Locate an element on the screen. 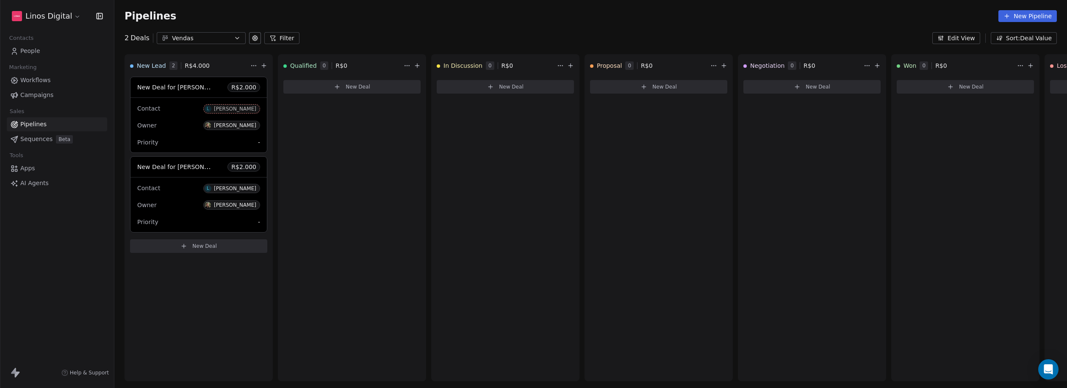 The image size is (1067, 388). button: Sort: Deal Value is located at coordinates (1024, 38).